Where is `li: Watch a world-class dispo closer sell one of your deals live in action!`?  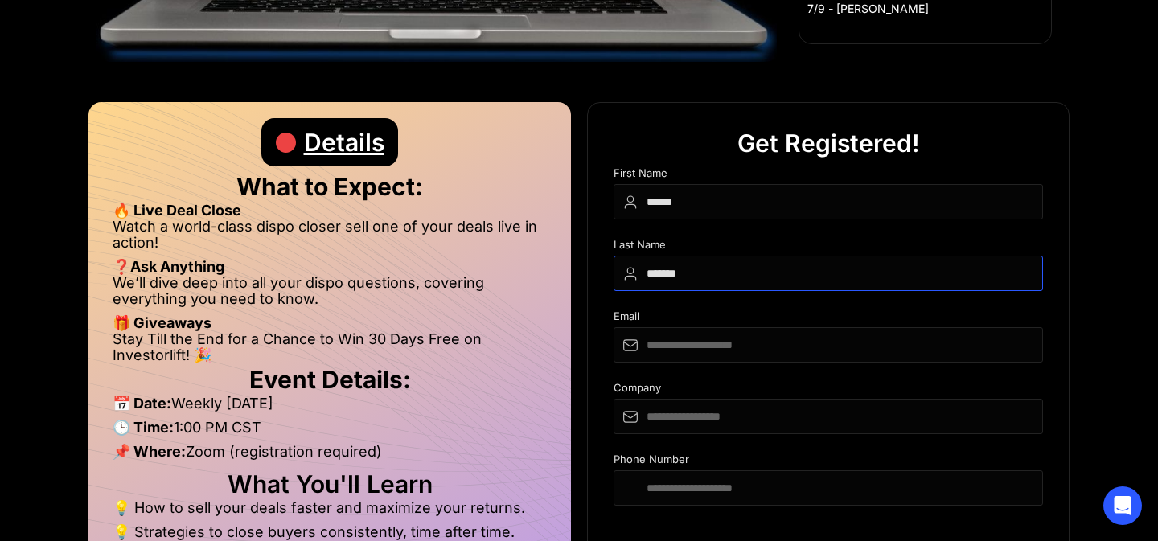 li: Watch a world-class dispo closer sell one of your deals live in action! is located at coordinates (330, 239).